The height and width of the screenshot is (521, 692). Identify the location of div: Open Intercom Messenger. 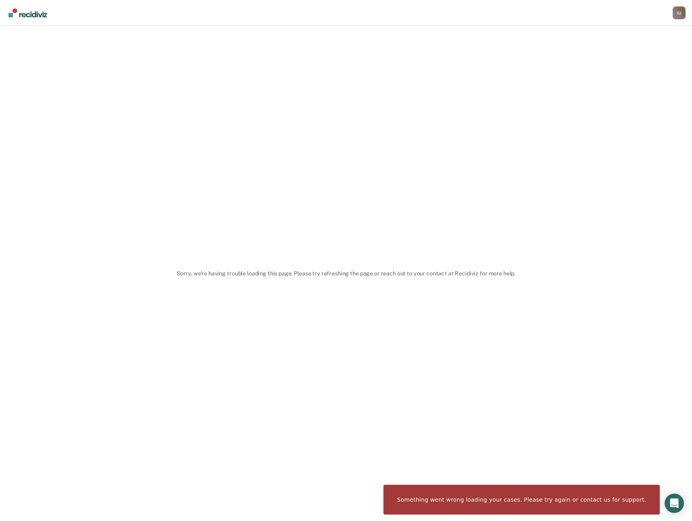
(675, 503).